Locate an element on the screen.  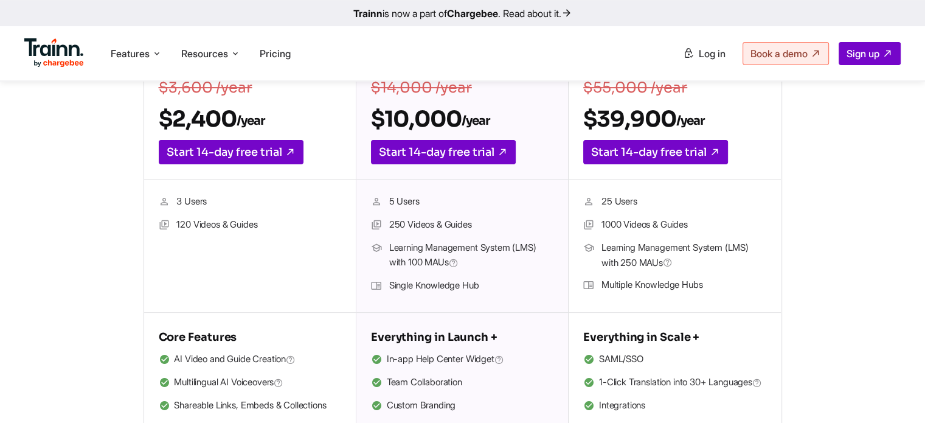
h2: $10,000 is located at coordinates (462, 119).